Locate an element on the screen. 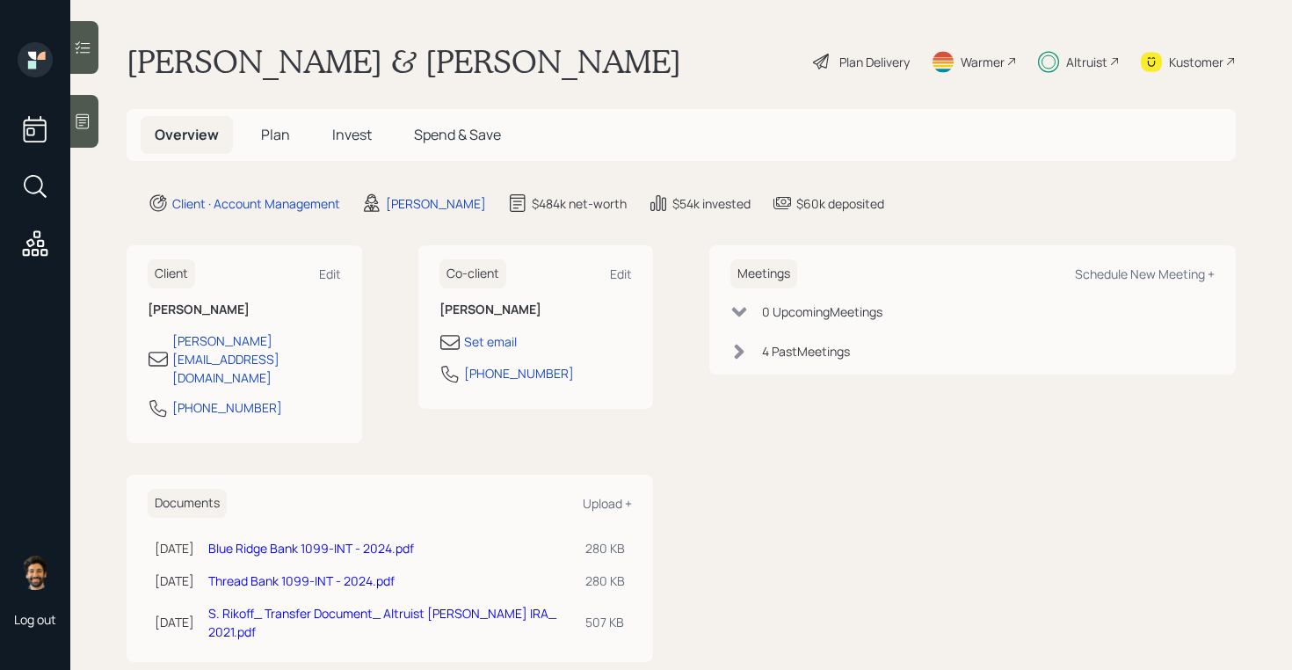 The height and width of the screenshot is (670, 1292). div: Warmer is located at coordinates (983, 62).